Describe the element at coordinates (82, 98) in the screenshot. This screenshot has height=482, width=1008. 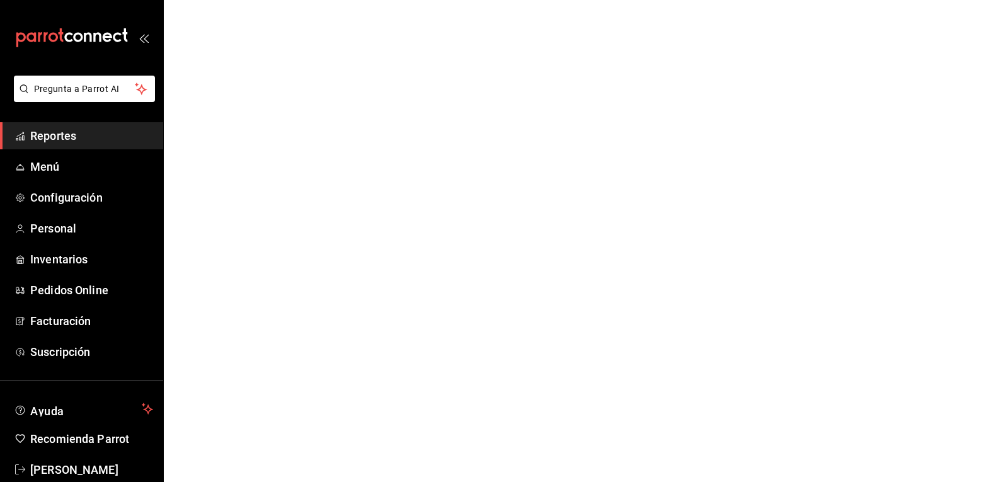
I see `a: Pregunta a Parrot AI` at that location.